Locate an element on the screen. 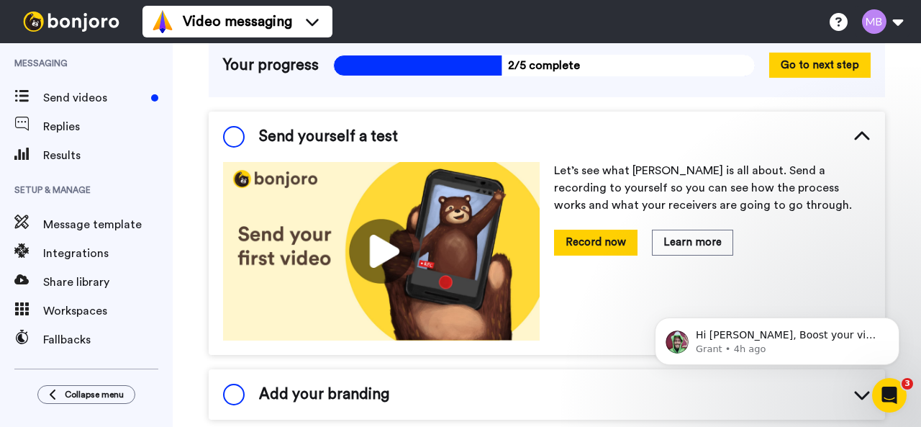 Image resolution: width=921 pixels, height=427 pixels. span: Video messaging is located at coordinates (238, 22).